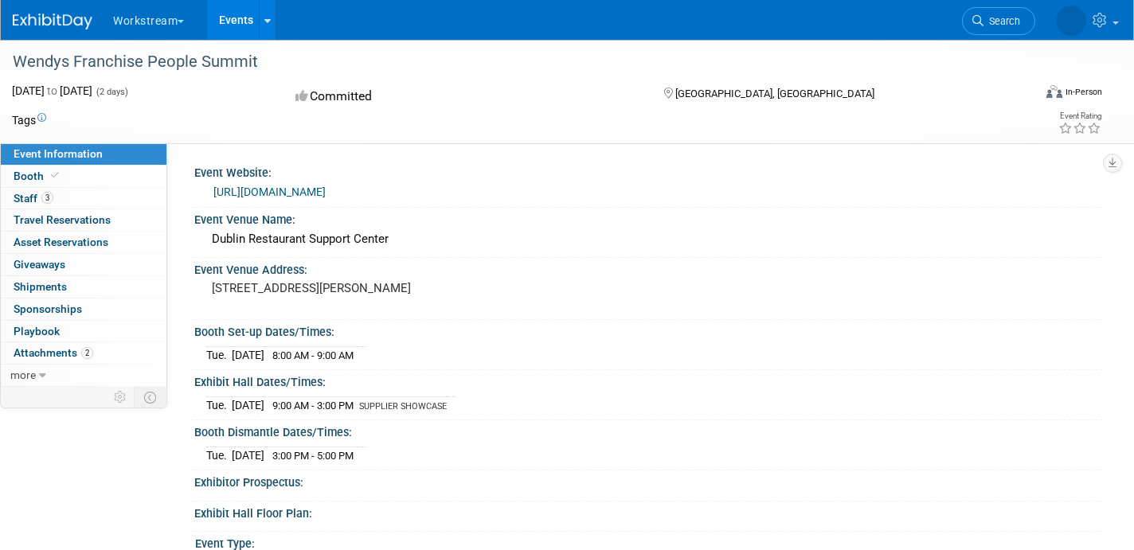 The width and height of the screenshot is (1134, 550). What do you see at coordinates (55, 175) in the screenshot?
I see `i: Booth reservation complete` at bounding box center [55, 175].